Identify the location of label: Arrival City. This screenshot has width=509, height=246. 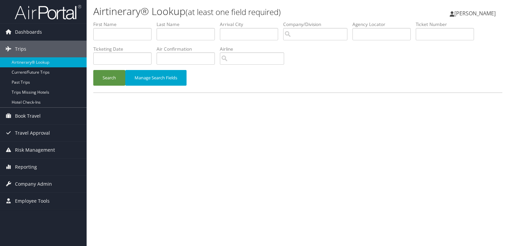
(252, 24).